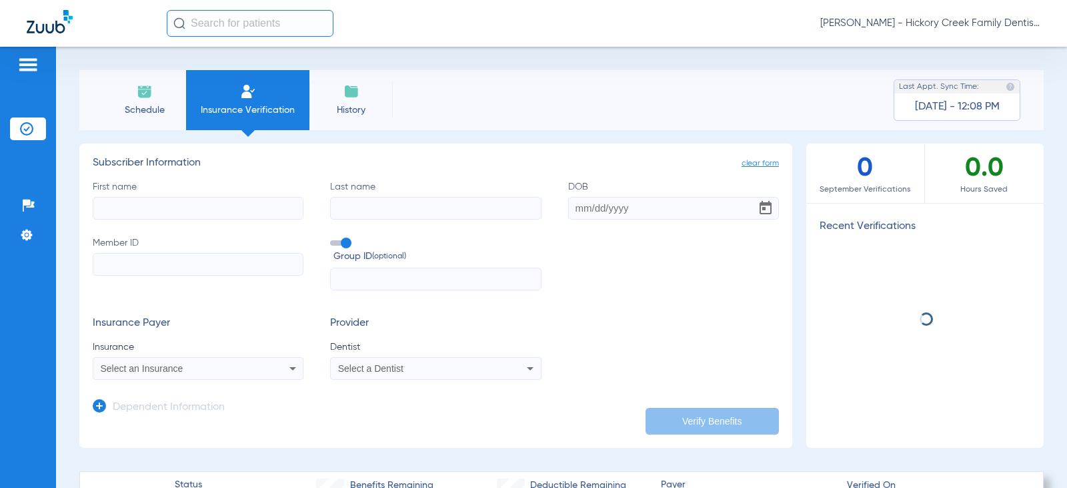 The height and width of the screenshot is (488, 1067). Describe the element at coordinates (179, 23) in the screenshot. I see `img: Search Icon` at that location.